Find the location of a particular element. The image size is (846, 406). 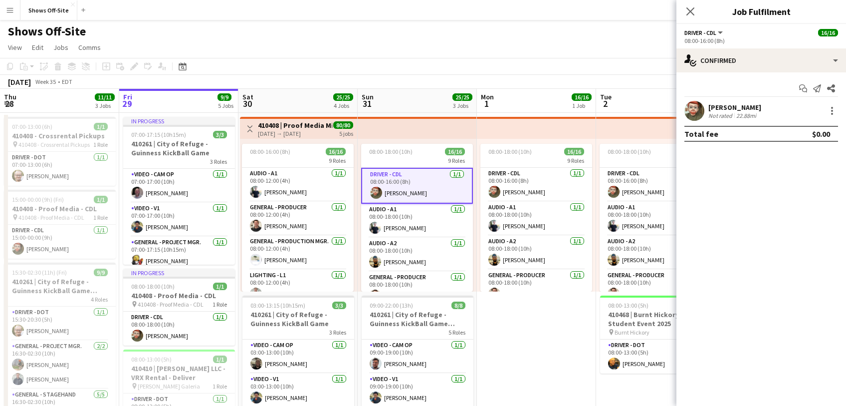

span: 80/80 is located at coordinates (343, 125).